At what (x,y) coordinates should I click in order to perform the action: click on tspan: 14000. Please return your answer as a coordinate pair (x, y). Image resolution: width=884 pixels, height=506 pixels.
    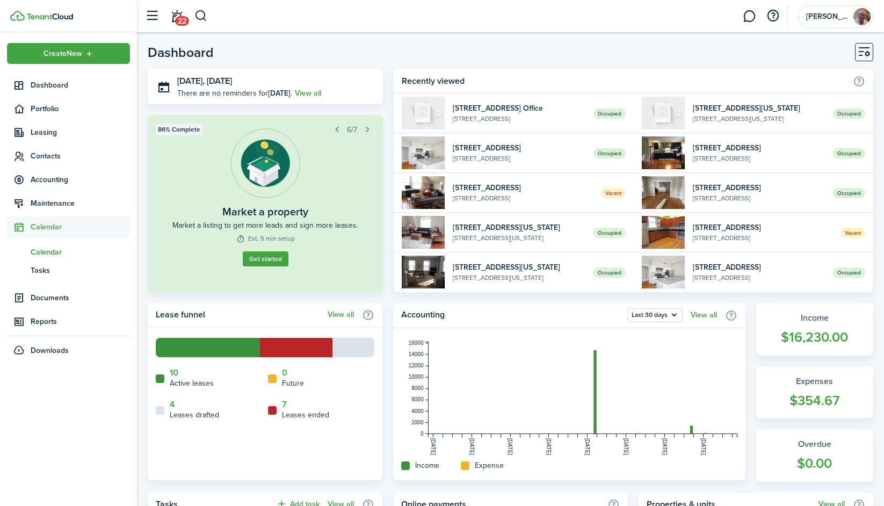
    Looking at the image, I should click on (416, 354).